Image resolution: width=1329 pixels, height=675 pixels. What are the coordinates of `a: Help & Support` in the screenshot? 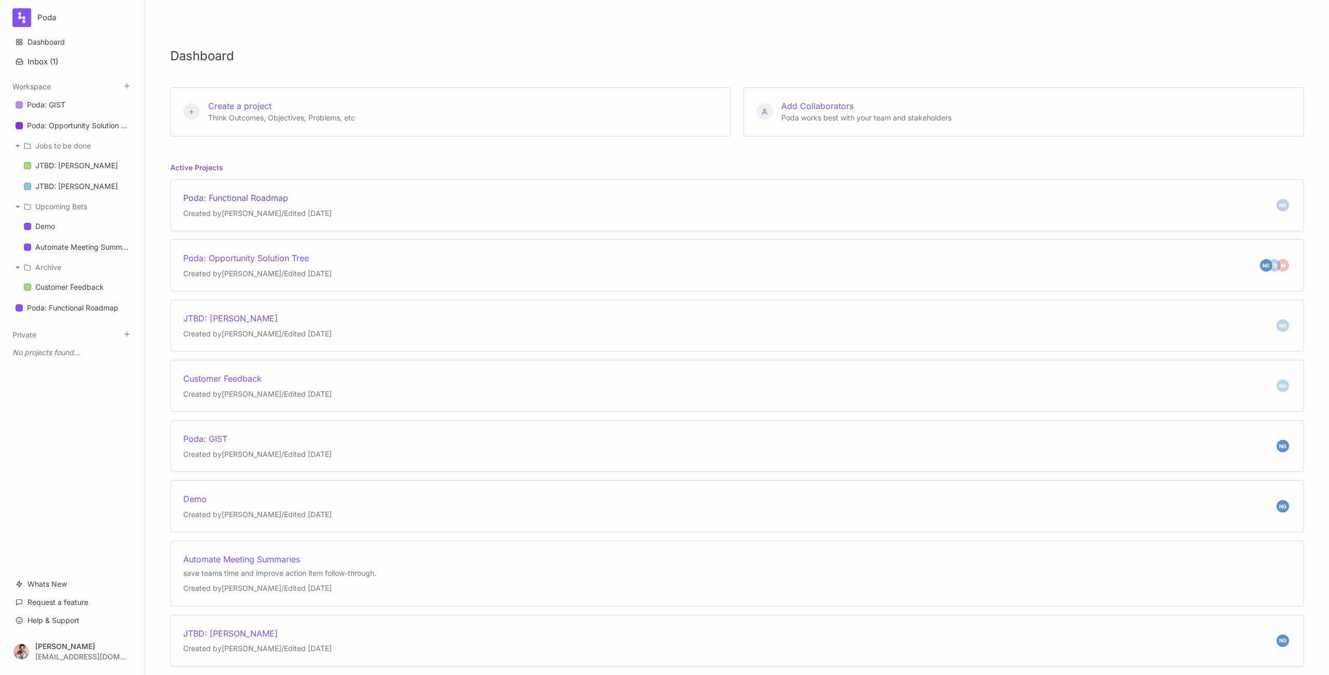 It's located at (72, 620).